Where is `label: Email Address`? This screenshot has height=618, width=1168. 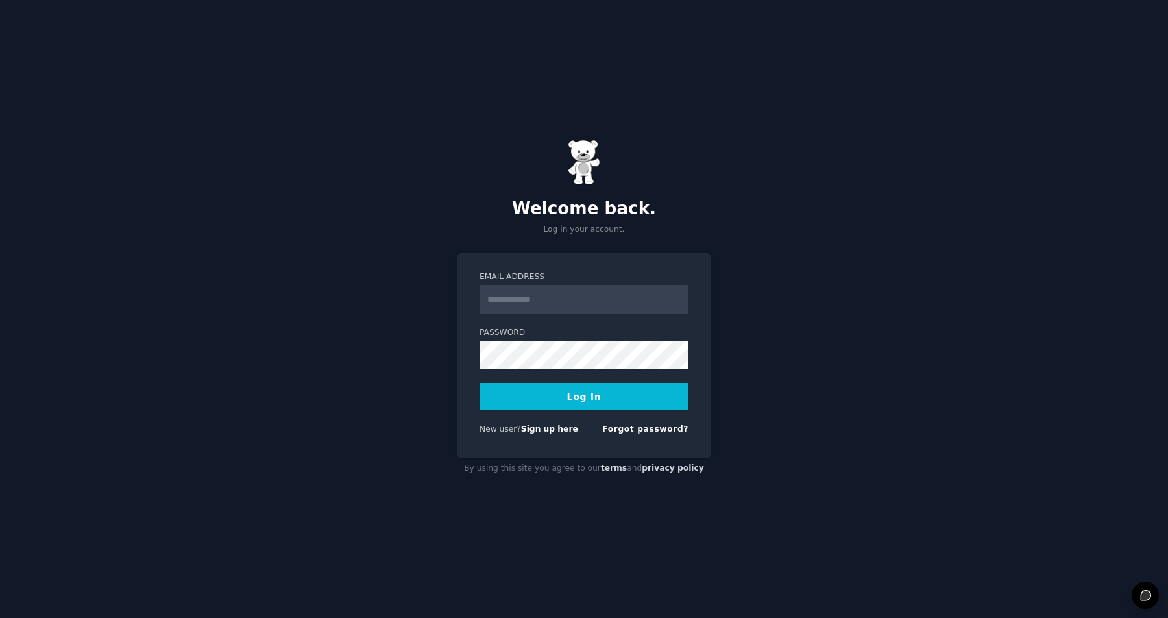 label: Email Address is located at coordinates (584, 277).